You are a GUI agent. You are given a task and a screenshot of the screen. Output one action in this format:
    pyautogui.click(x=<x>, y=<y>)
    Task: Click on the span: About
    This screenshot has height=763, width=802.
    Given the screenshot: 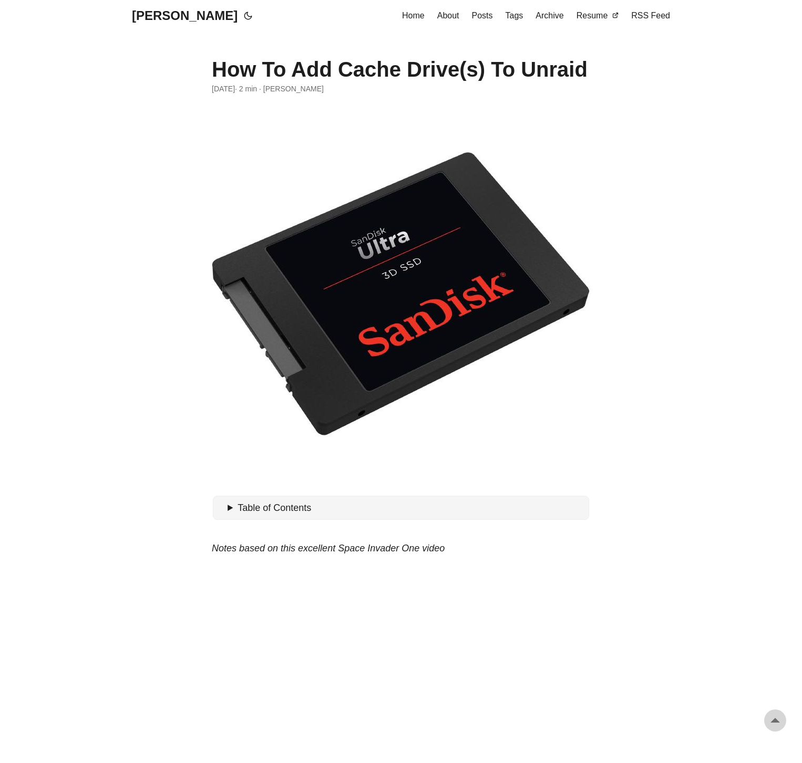 What is the action you would take?
    pyautogui.click(x=448, y=15)
    